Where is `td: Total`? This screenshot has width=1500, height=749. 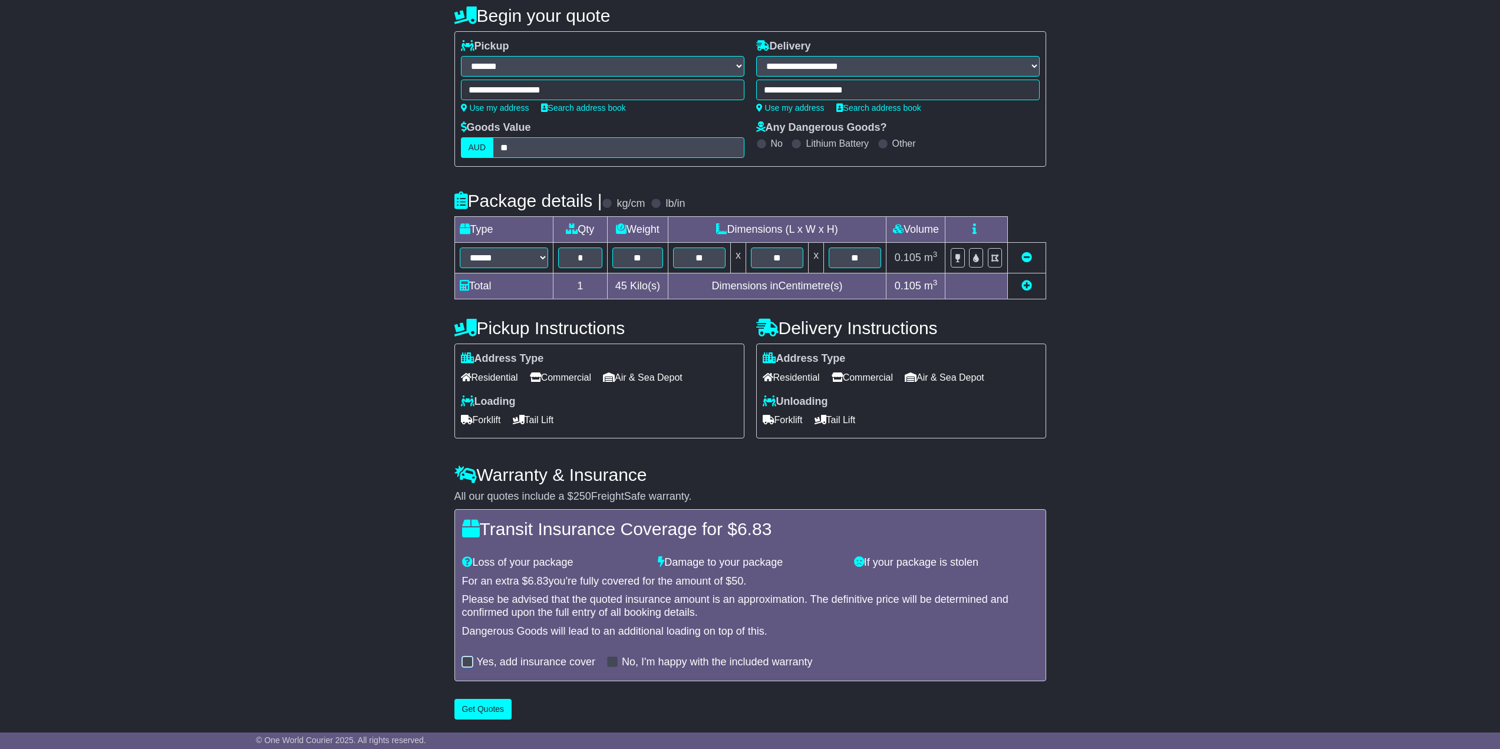
td: Total is located at coordinates (503, 286).